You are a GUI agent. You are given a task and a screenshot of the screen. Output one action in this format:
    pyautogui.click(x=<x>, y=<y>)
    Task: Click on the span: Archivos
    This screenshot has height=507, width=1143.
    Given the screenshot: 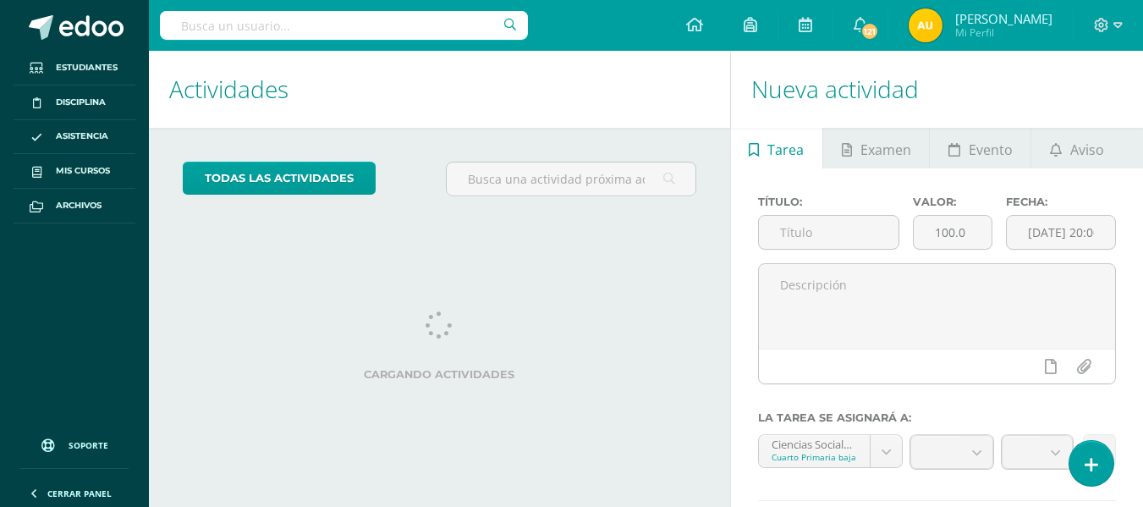 What is the action you would take?
    pyautogui.click(x=79, y=206)
    